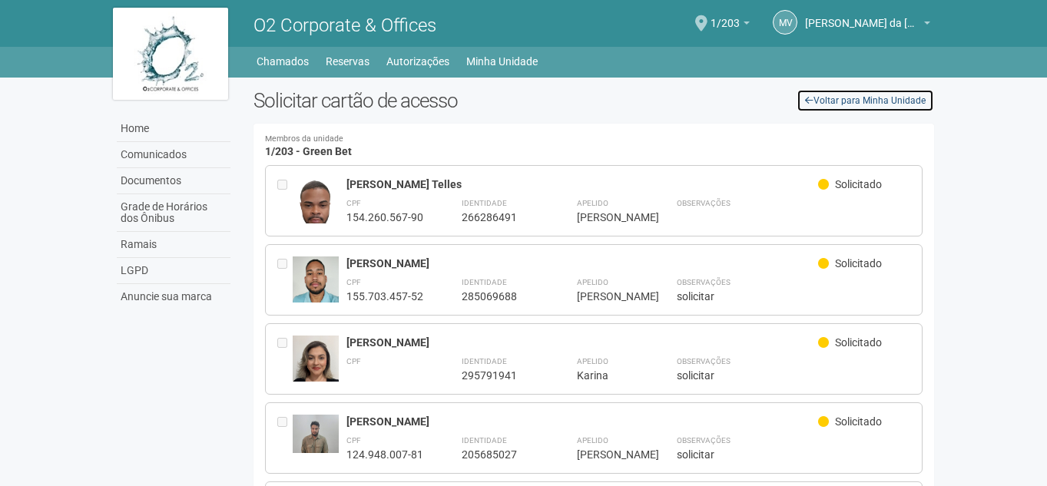 The image size is (1047, 486). What do you see at coordinates (608, 376) in the screenshot?
I see `div: Karina` at bounding box center [608, 376].